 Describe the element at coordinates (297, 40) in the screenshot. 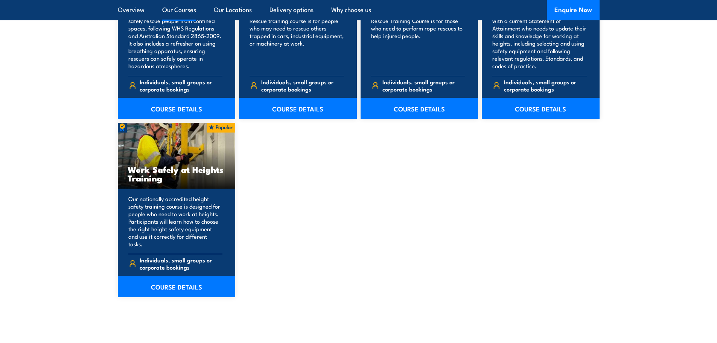

I see `p: Our nationally accredited Road Crash Rescue training course is for people who may need to rescue ...` at that location.